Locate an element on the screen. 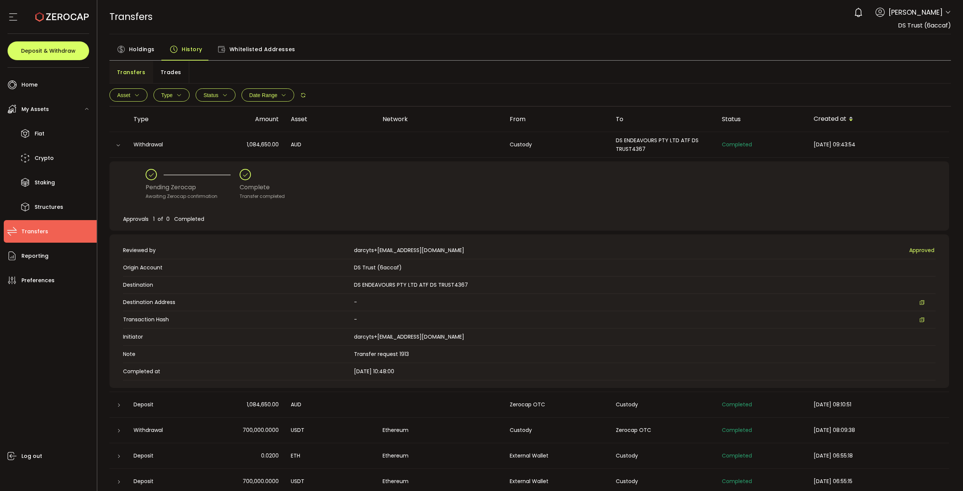 The width and height of the screenshot is (963, 491). button: Deposit & Withdraw is located at coordinates (48, 51).